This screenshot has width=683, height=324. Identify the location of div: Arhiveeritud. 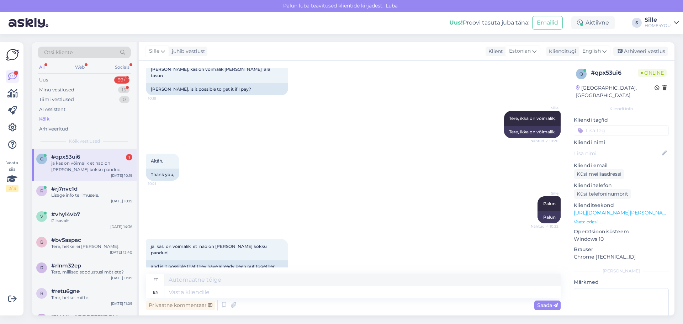
(54, 129).